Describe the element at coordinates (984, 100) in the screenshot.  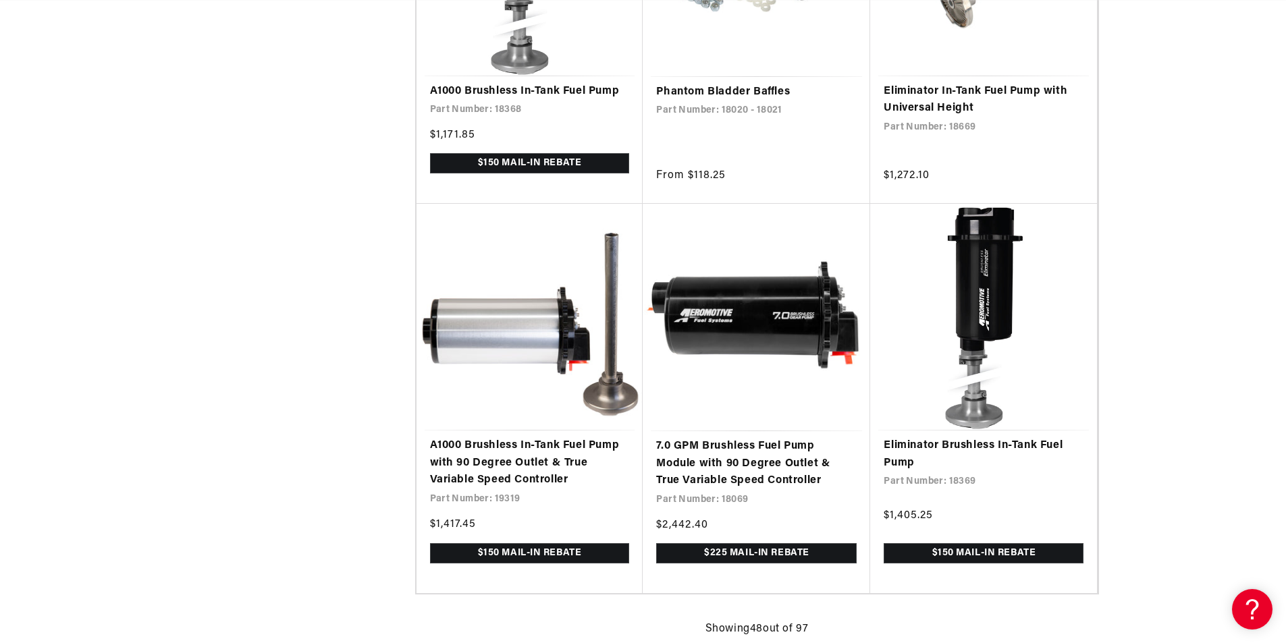
I see `a: Eliminator In-Tank Fuel Pump with Universal Height` at that location.